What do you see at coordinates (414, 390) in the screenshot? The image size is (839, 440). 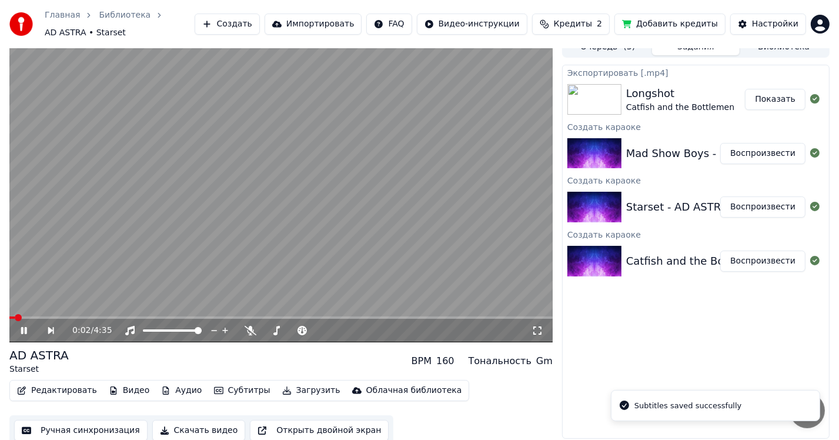 I see `div: Облачная библиотека` at bounding box center [414, 390].